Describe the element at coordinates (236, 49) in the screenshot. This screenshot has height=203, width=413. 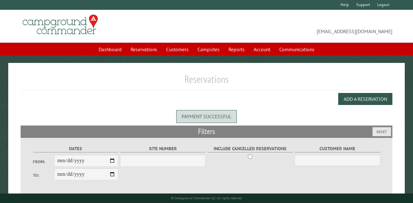
I see `a: Reports` at that location.